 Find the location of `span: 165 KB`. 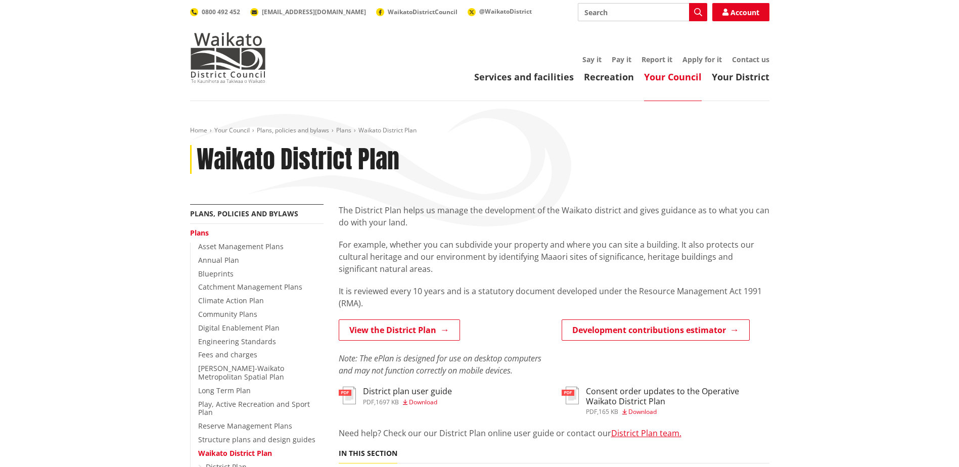

span: 165 KB is located at coordinates (608, 411).